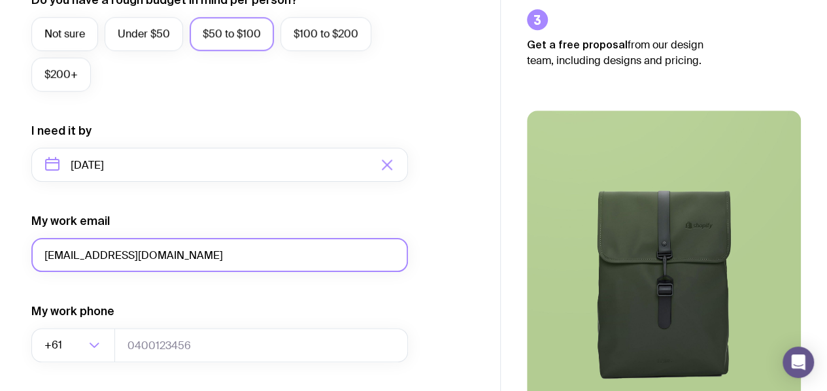 This screenshot has height=391, width=827. What do you see at coordinates (71, 221) in the screenshot?
I see `label: My work email` at bounding box center [71, 221].